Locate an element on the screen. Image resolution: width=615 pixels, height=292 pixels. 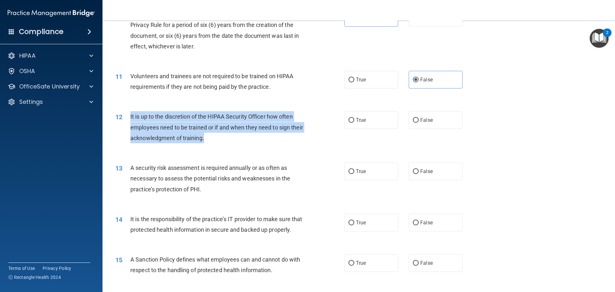
img: PMB logo is located at coordinates (51, 13).